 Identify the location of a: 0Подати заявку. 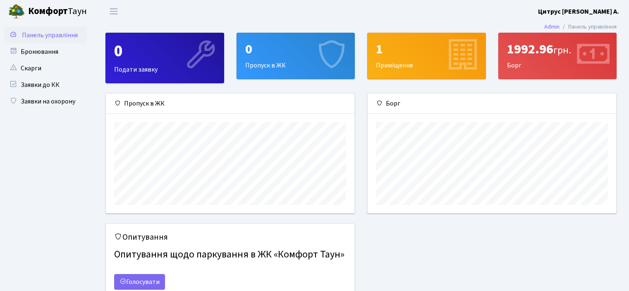
(164, 58).